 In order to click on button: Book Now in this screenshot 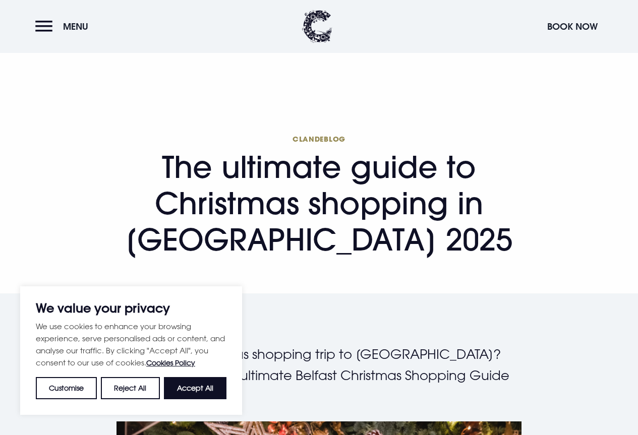, I will do `click(573, 26)`.